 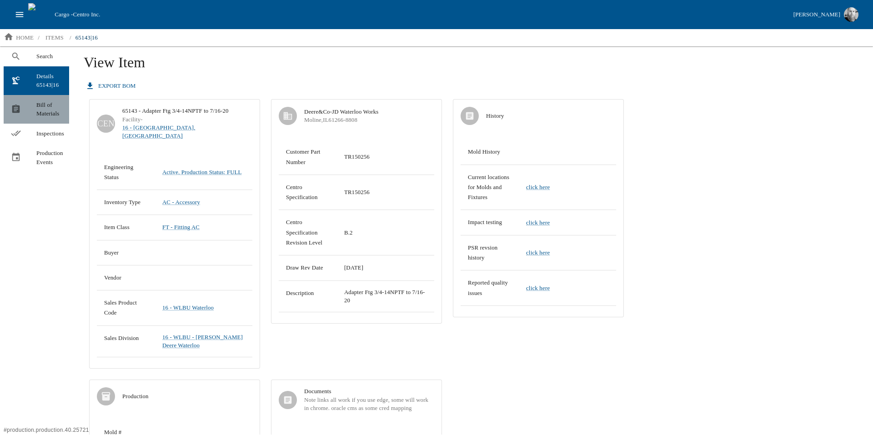 What do you see at coordinates (126, 277) in the screenshot?
I see `td: Vendor` at bounding box center [126, 277].